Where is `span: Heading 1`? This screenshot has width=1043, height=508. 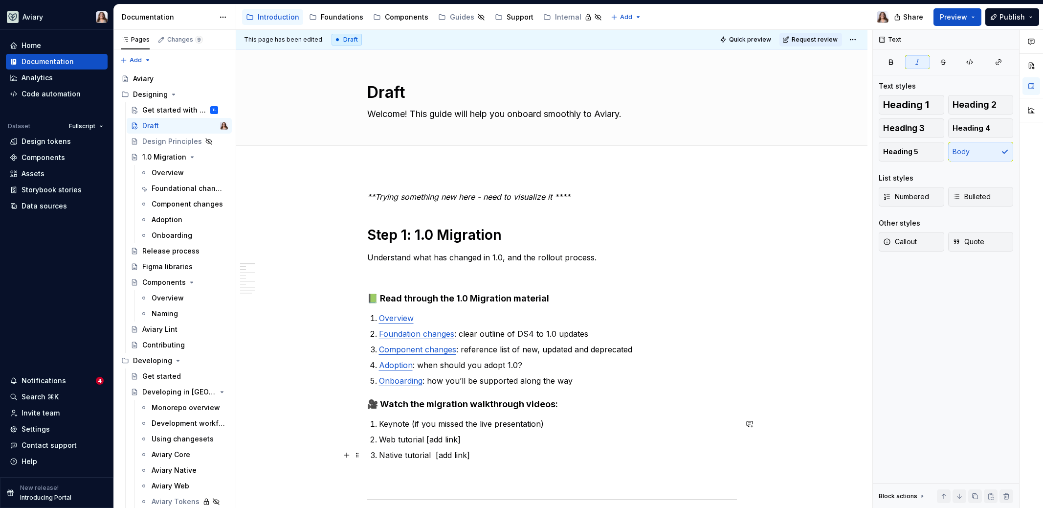 span: Heading 1 is located at coordinates (906, 105).